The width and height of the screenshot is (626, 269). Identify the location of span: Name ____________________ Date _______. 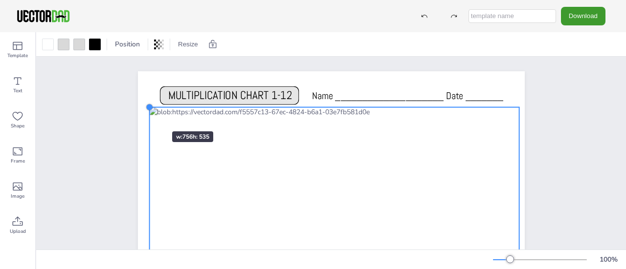
(407, 96).